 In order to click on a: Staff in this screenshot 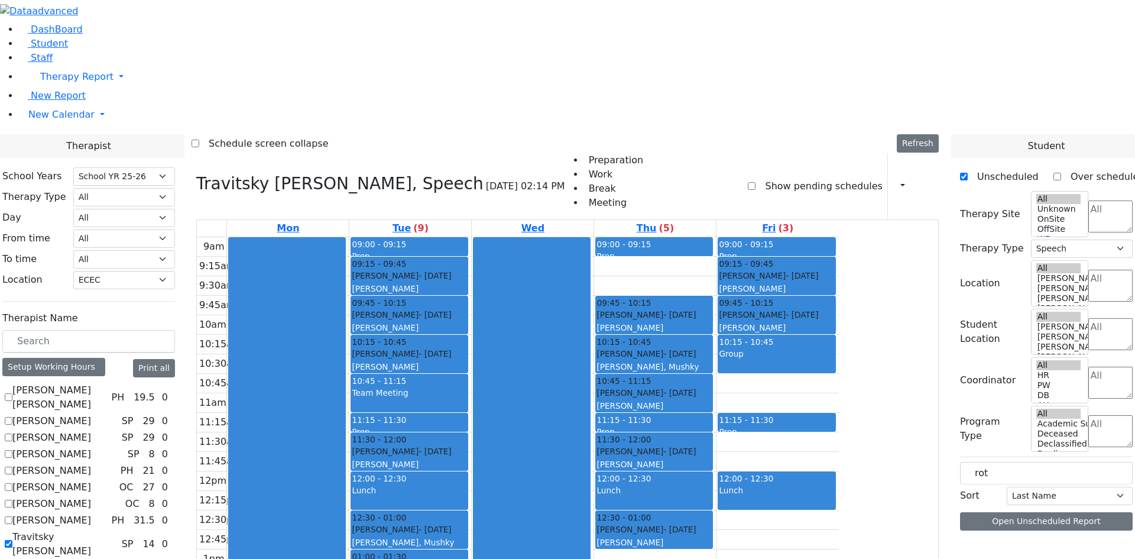, I will do `click(35, 57)`.